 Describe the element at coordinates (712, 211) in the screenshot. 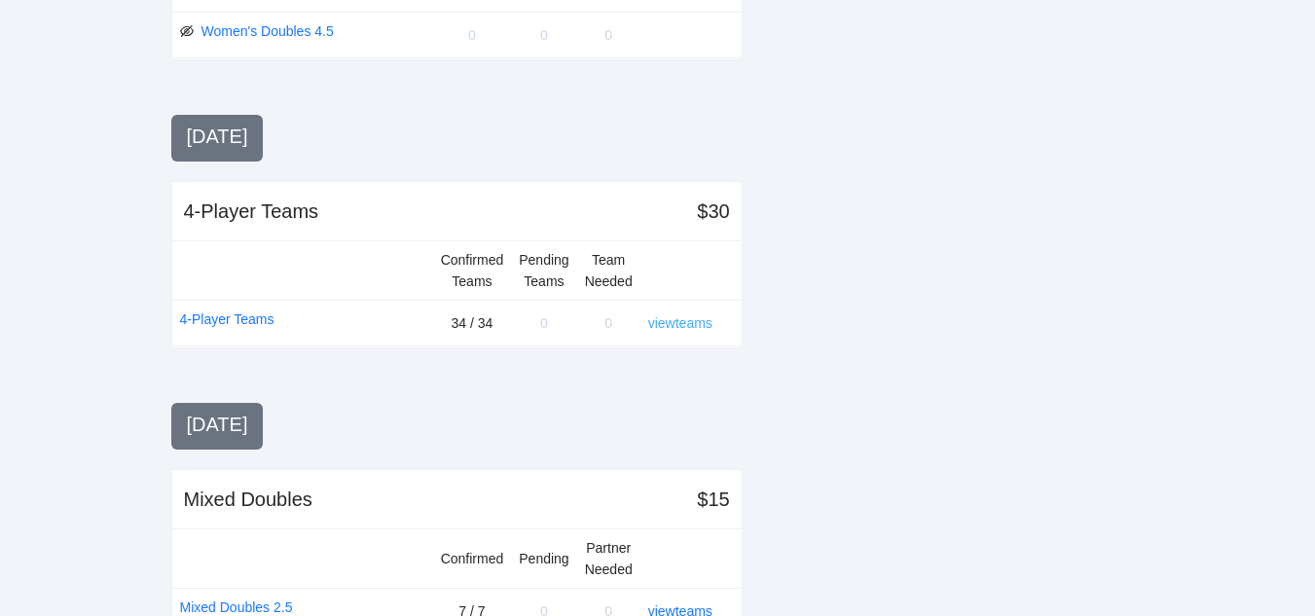

I see `div: $30` at that location.